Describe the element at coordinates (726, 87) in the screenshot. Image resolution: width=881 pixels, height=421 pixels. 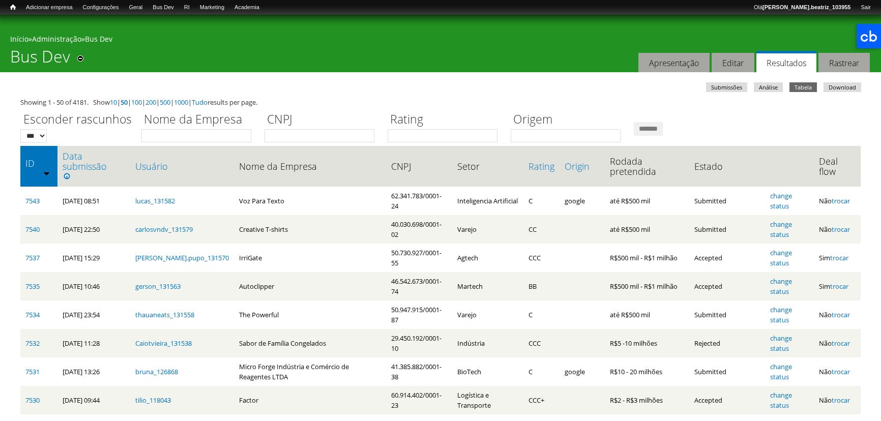
I see `a: Submissões` at that location.